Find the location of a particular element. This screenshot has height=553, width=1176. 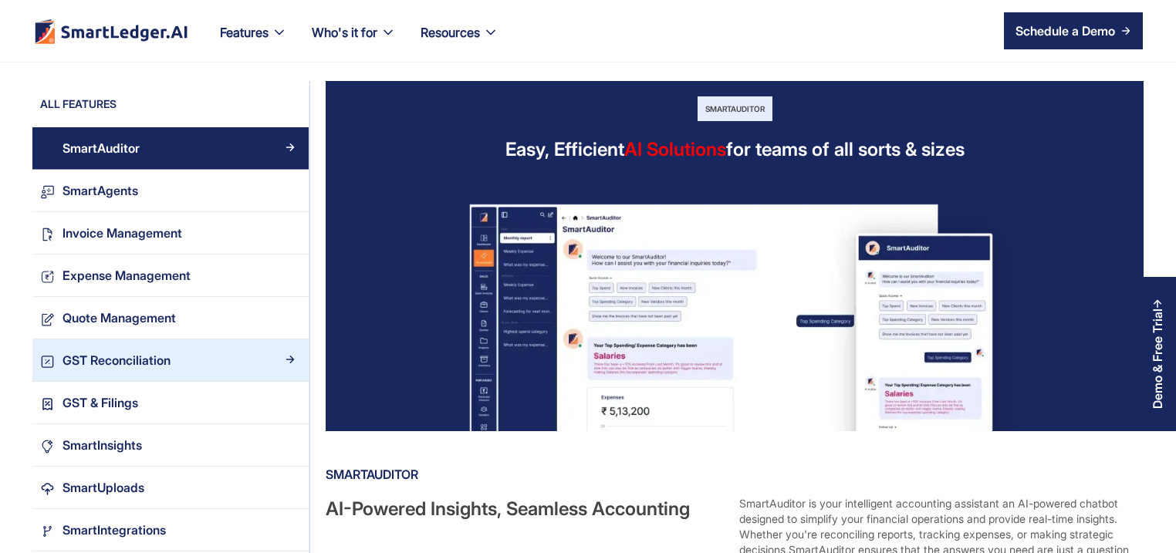

div: Expense Management is located at coordinates (127, 275).